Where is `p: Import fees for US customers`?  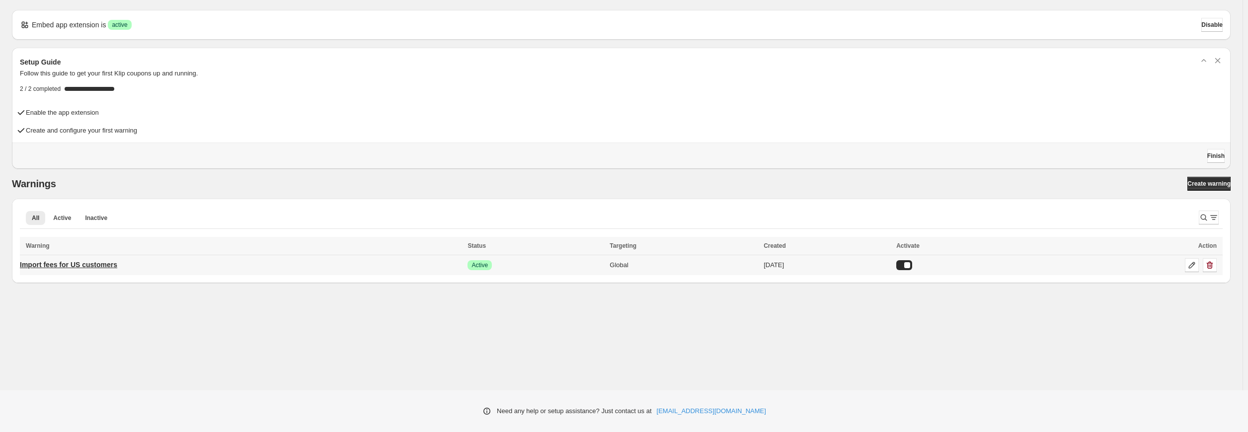 p: Import fees for US customers is located at coordinates (69, 265).